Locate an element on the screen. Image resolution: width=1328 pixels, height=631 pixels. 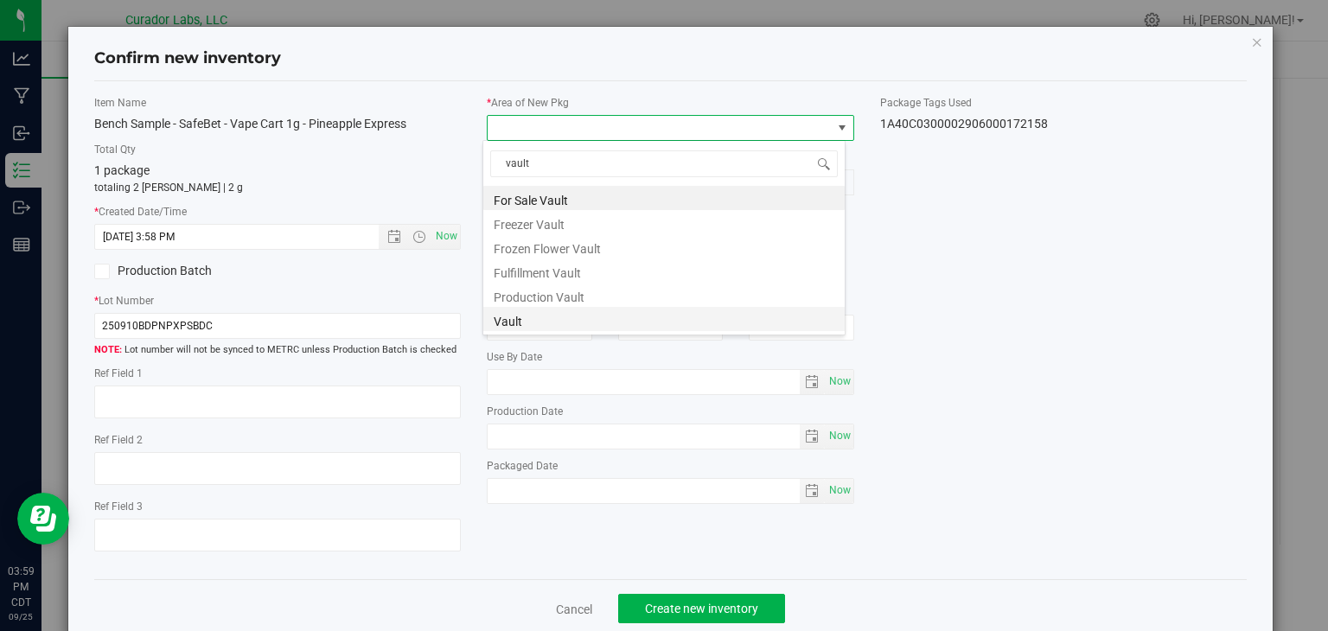
span: Open the date view is located at coordinates (394, 237).